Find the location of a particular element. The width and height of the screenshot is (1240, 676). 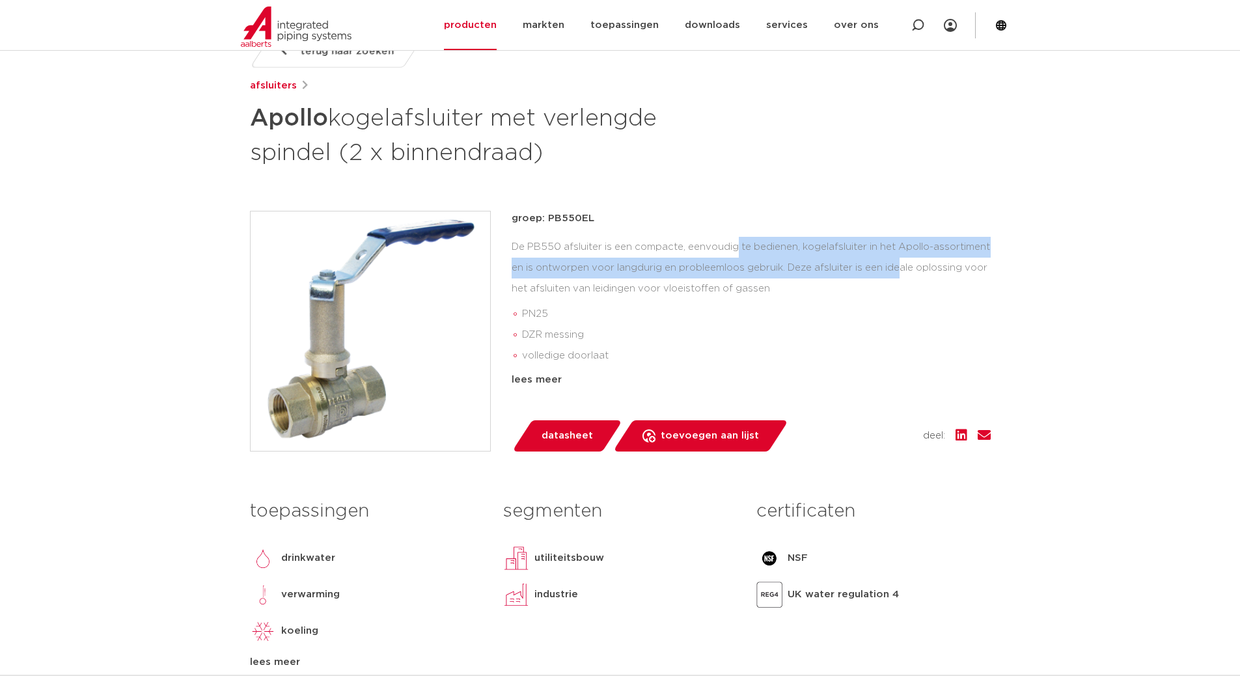

img: verwarming is located at coordinates (263, 595).